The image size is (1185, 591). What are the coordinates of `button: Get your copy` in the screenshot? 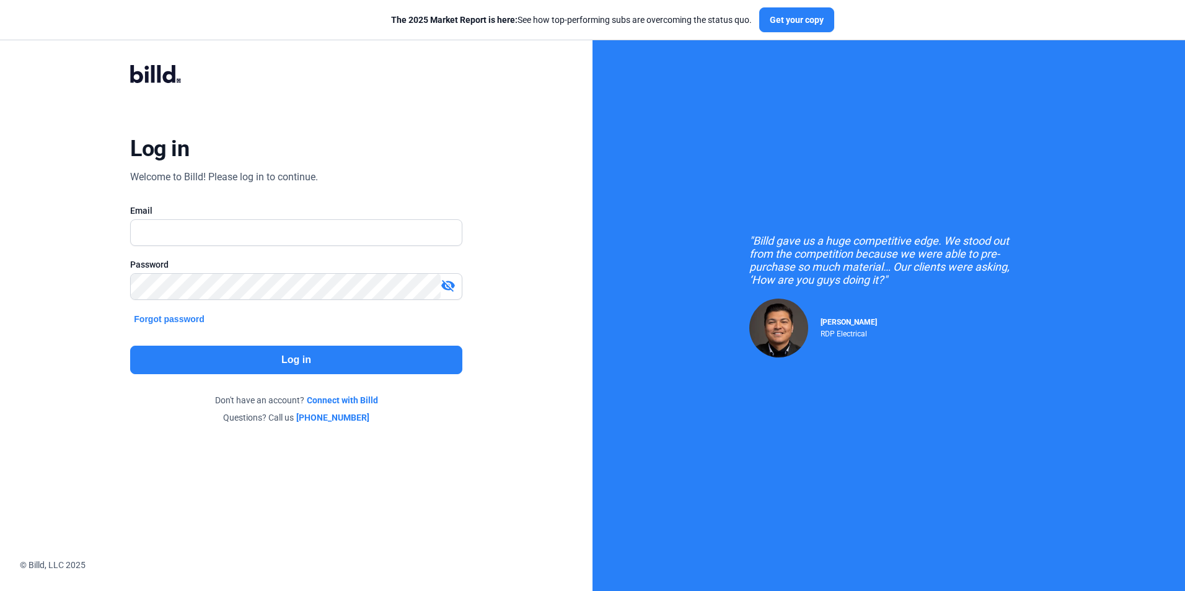 It's located at (796, 20).